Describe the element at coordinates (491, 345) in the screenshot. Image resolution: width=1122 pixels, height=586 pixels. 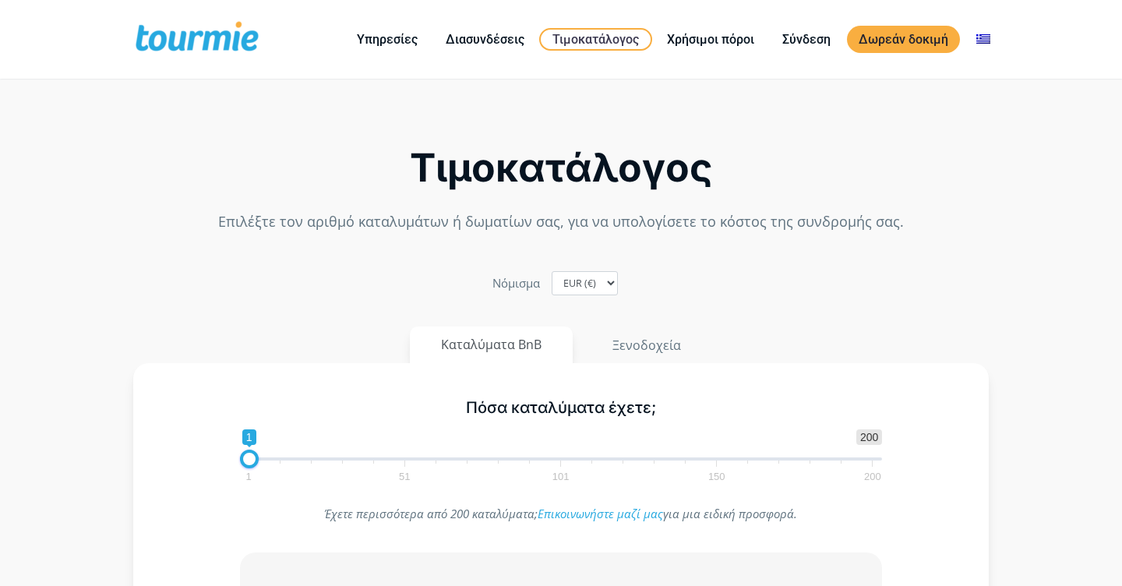
I see `button: Καταλύματα BnB` at that location.